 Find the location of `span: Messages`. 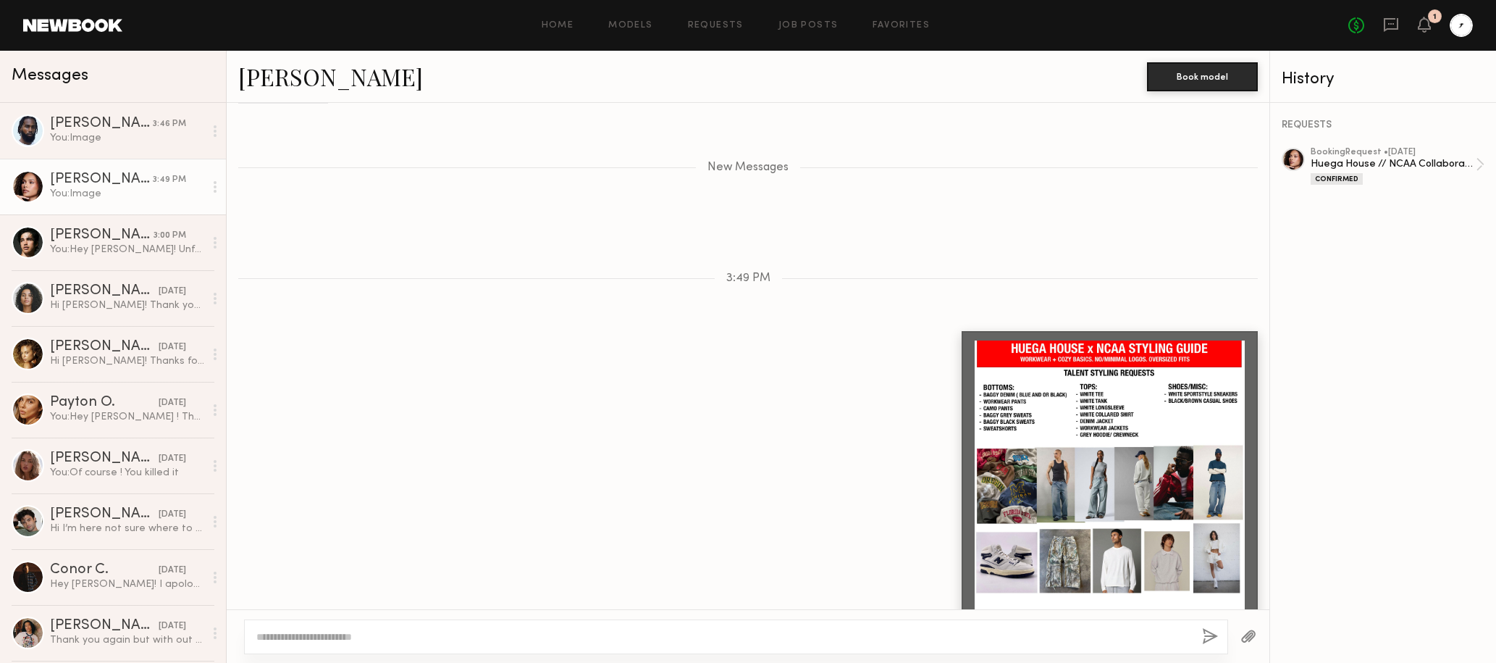

span: Messages is located at coordinates (50, 75).